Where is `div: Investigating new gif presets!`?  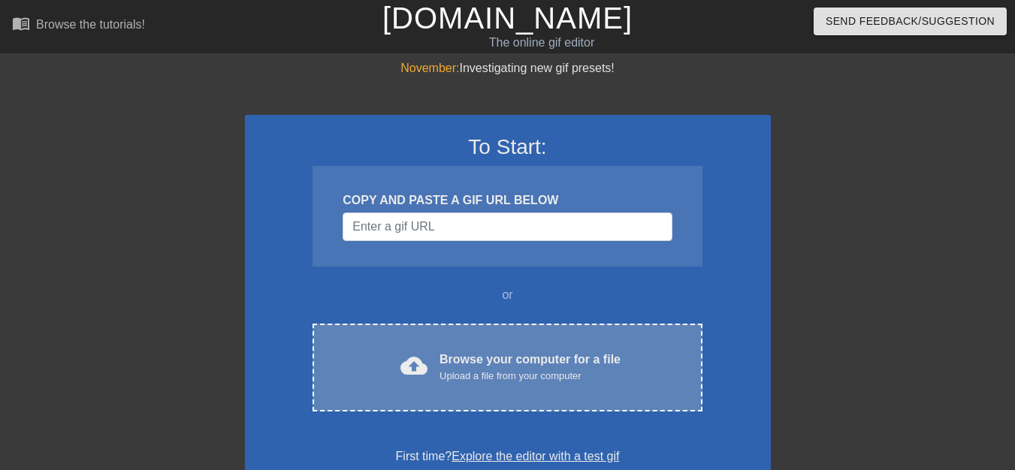
div: Investigating new gif presets! is located at coordinates (508, 68).